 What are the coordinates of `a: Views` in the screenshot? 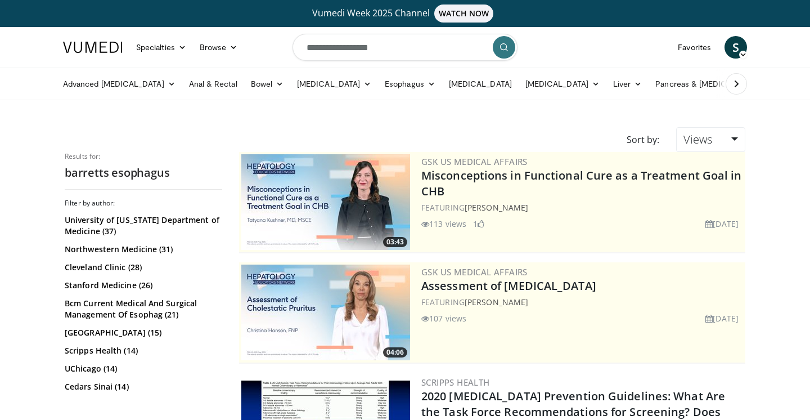 It's located at (711, 140).